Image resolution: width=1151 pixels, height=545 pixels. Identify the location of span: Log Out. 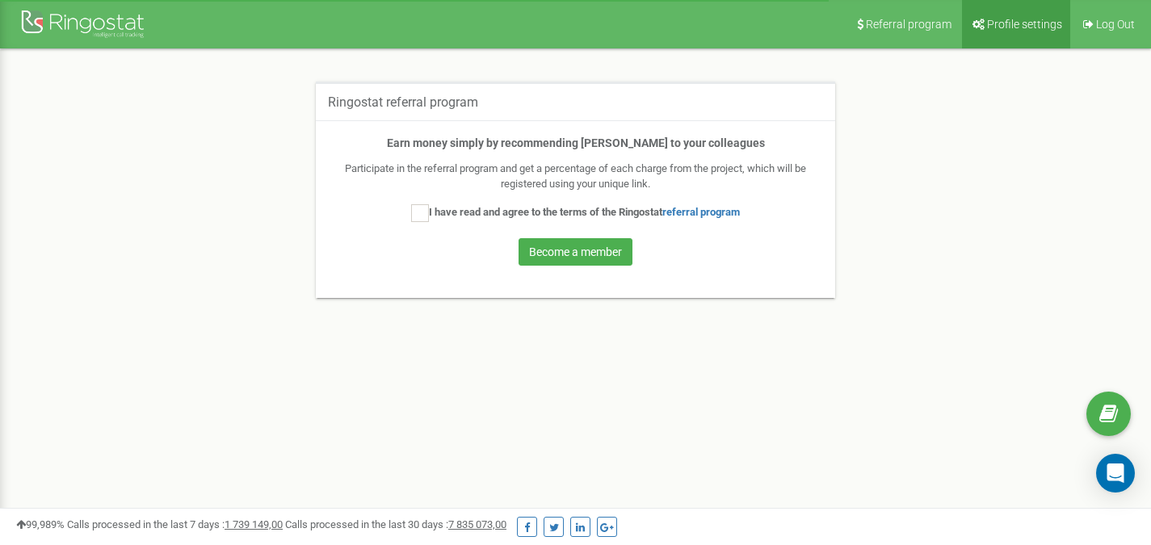
(1115, 24).